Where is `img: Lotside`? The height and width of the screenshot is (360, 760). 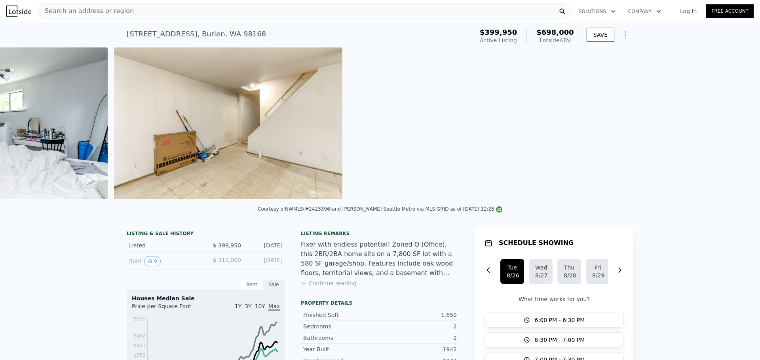 img: Lotside is located at coordinates (19, 11).